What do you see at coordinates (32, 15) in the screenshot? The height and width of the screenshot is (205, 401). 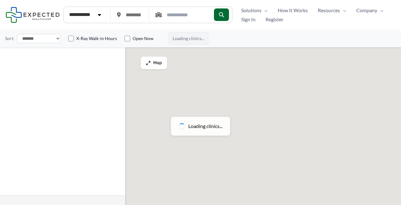 I see `img: Expected Healthcare Logo - side, dark font, small` at bounding box center [32, 15].